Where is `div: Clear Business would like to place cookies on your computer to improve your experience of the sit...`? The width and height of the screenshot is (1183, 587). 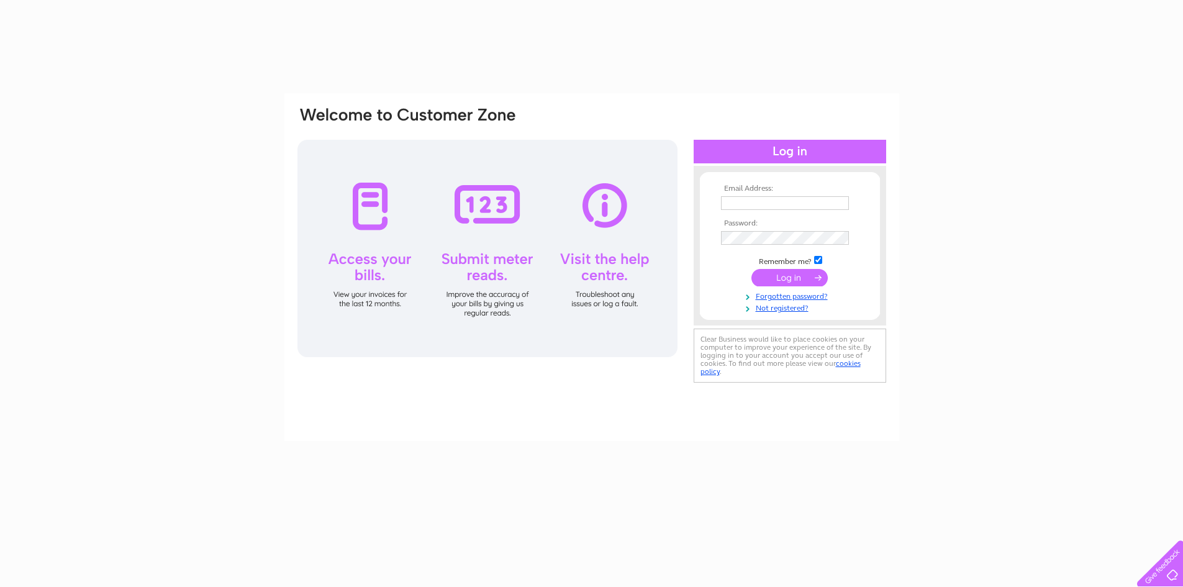
div: Clear Business would like to place cookies on your computer to improve your experience of the sit... is located at coordinates (790, 355).